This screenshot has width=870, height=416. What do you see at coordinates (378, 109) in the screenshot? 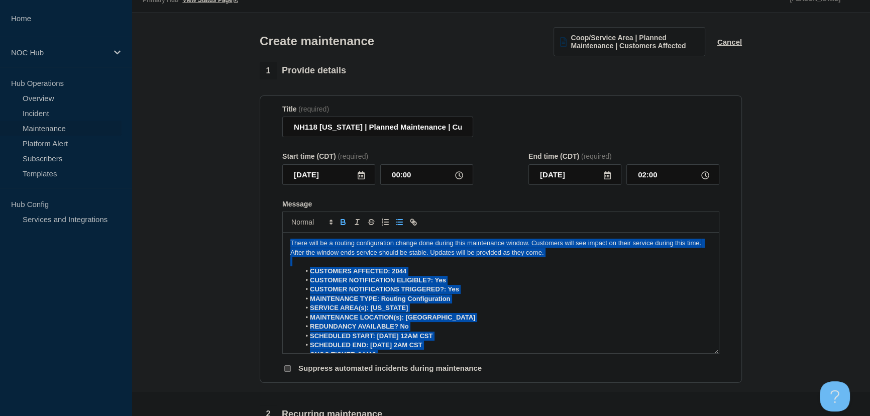
I see `div: Title` at bounding box center [378, 109].